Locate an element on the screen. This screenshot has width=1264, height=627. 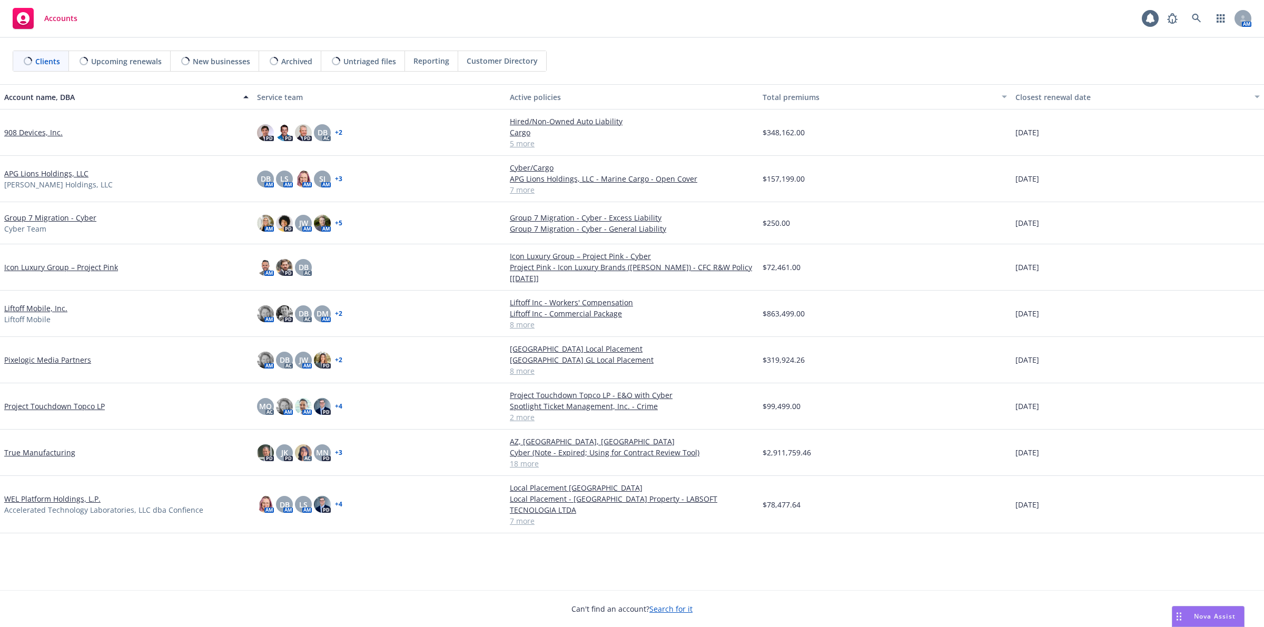
span: MQ is located at coordinates (266, 406).